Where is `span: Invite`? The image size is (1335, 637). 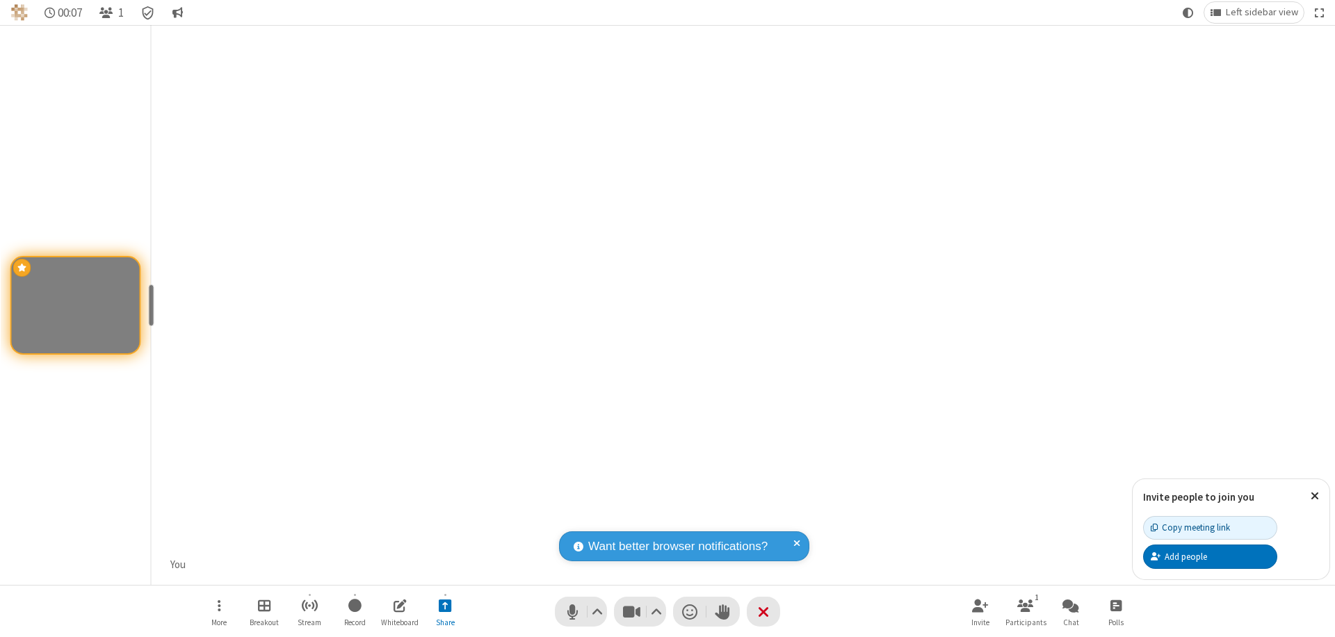 span: Invite is located at coordinates (980, 622).